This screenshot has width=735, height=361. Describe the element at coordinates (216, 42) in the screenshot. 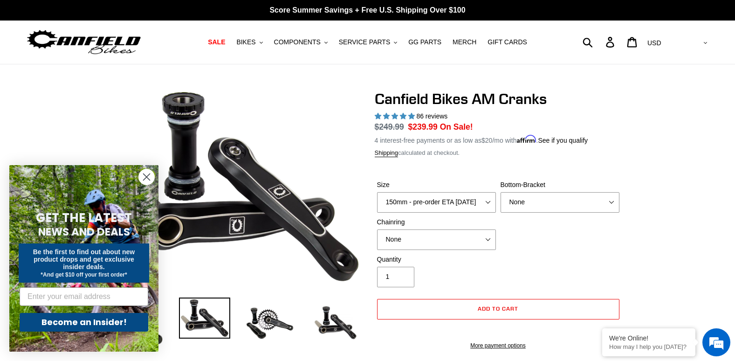

I see `a: SALE` at that location.